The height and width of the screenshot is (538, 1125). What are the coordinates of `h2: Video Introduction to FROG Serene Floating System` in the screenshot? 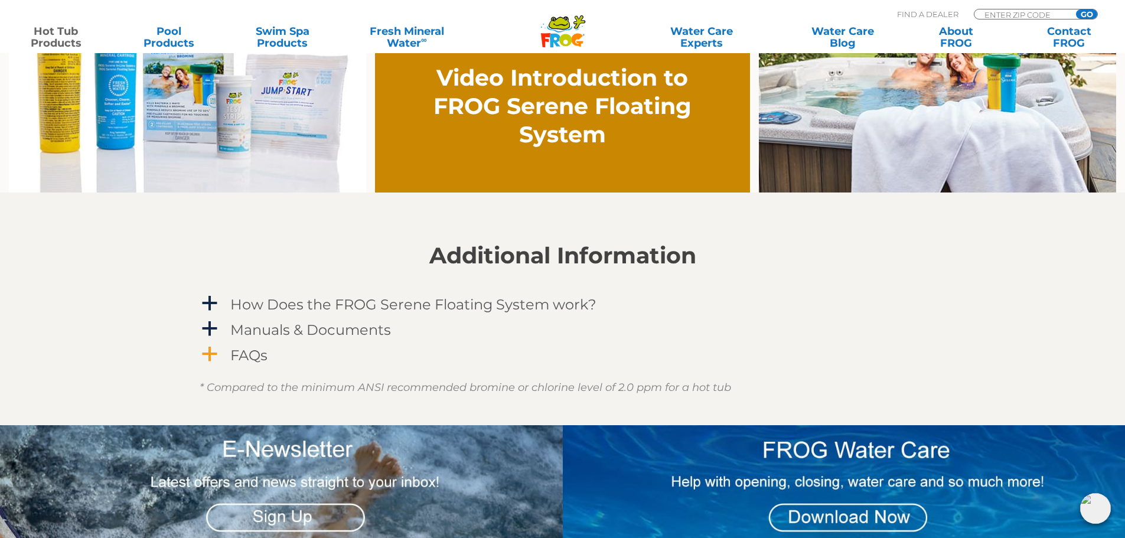 It's located at (562, 106).